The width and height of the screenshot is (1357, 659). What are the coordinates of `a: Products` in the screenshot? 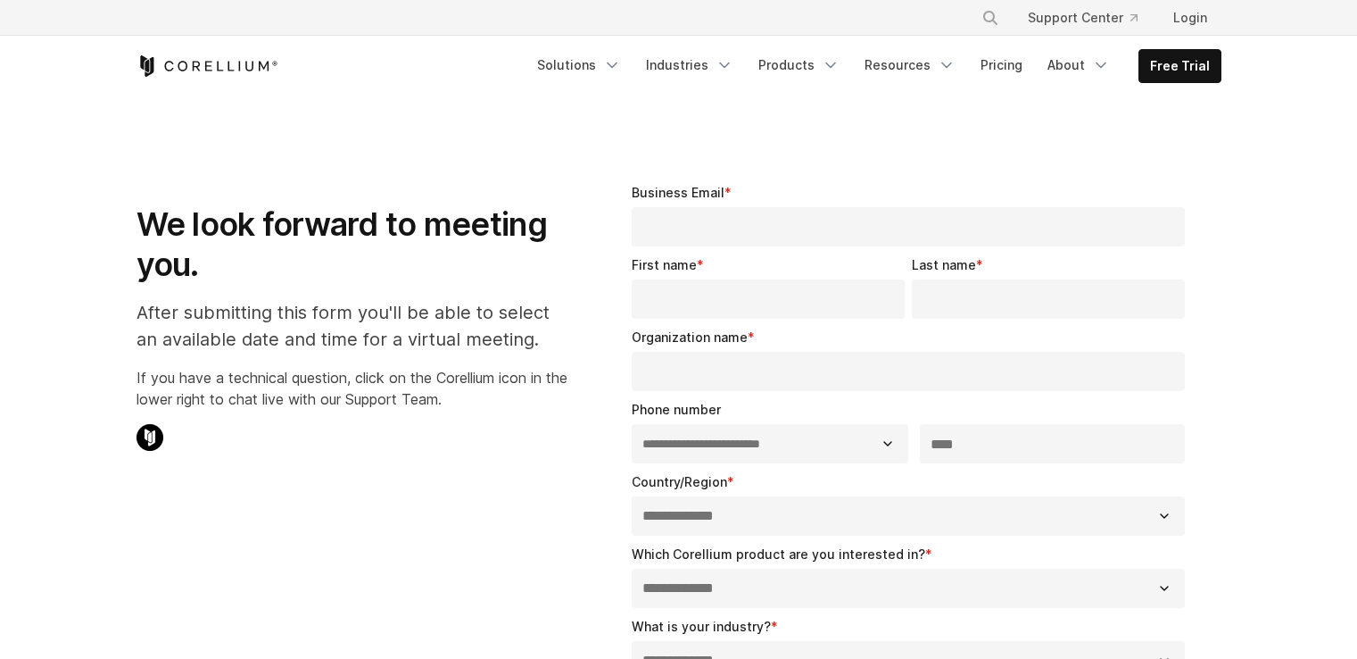 It's located at (799, 65).